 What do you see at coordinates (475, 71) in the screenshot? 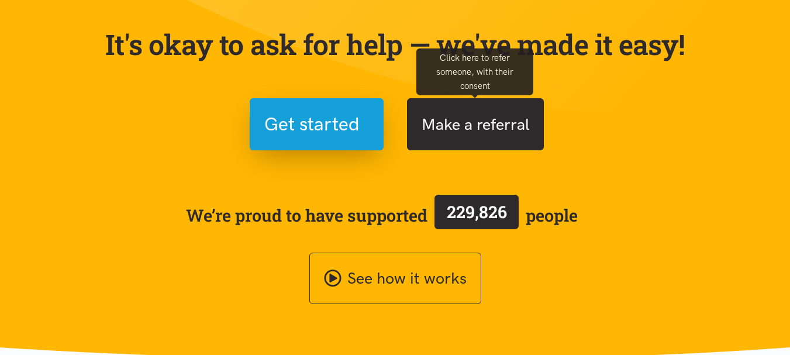
I see `div: Click here to refer someone, with their consent` at bounding box center [475, 71].